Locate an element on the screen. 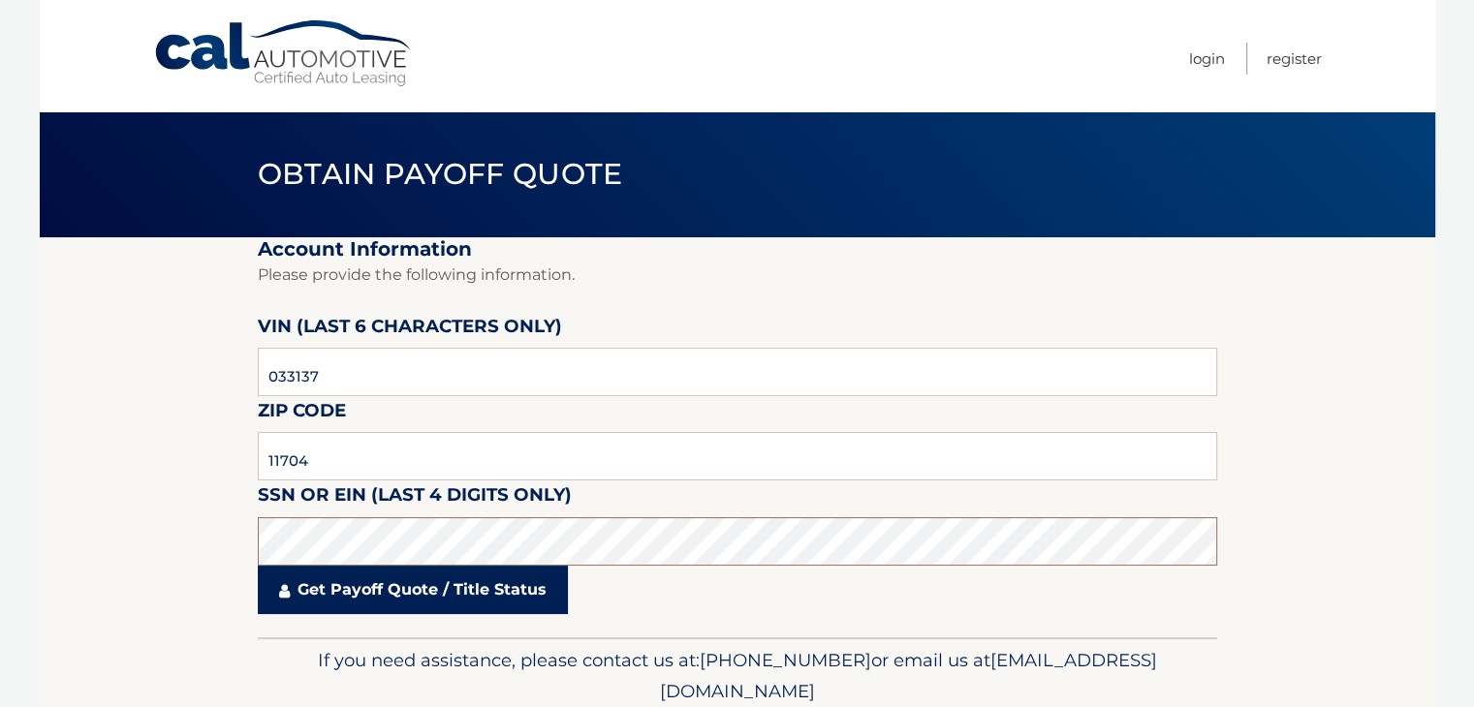  a: Cal Automotive is located at coordinates (284, 53).